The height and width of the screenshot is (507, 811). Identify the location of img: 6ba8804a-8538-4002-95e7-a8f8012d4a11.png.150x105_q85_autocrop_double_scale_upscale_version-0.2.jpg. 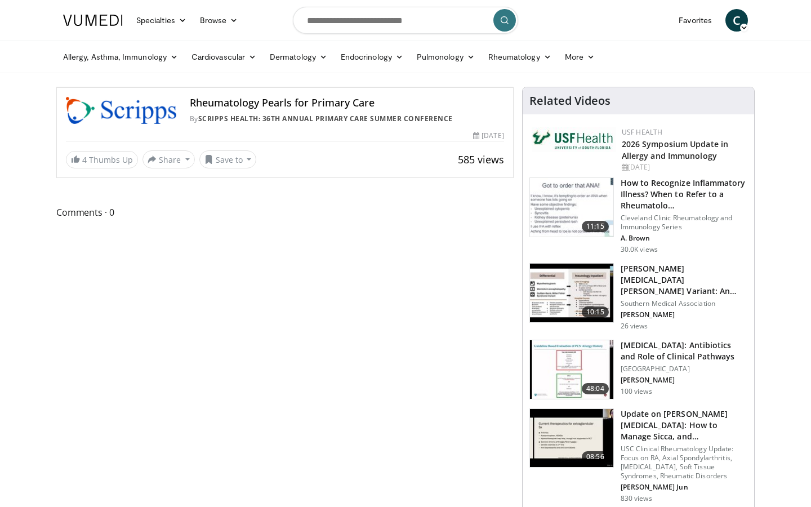
(574, 140).